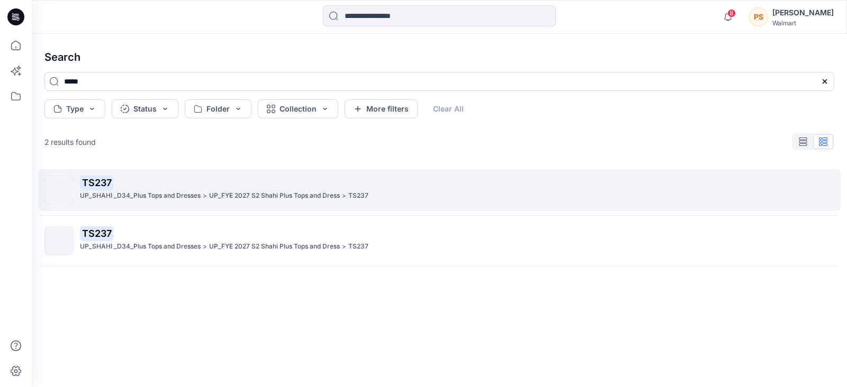  What do you see at coordinates (70, 142) in the screenshot?
I see `p: 2 results found` at bounding box center [70, 142].